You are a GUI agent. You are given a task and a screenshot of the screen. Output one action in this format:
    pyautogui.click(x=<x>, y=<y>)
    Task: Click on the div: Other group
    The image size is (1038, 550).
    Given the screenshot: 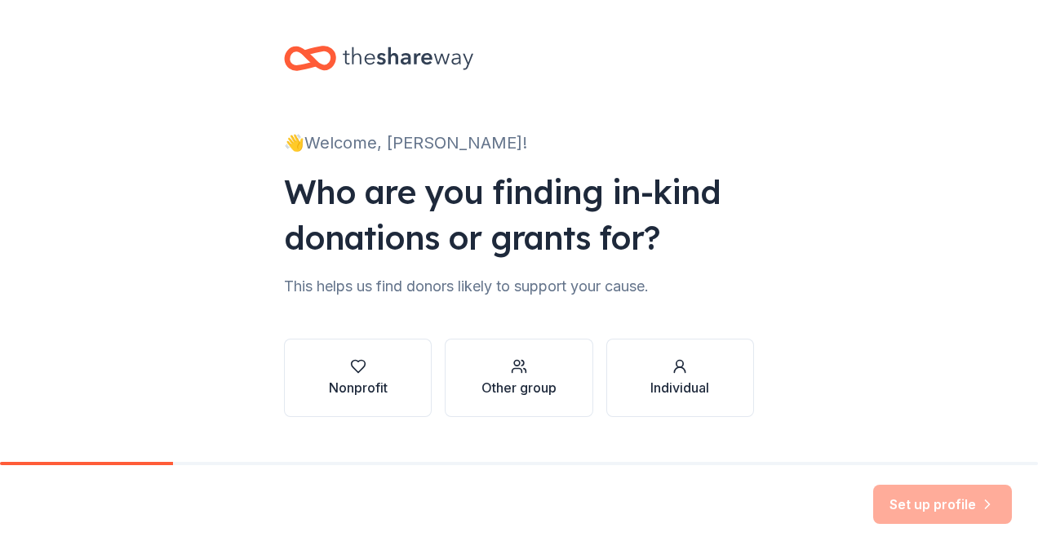 What is the action you would take?
    pyautogui.click(x=519, y=387)
    